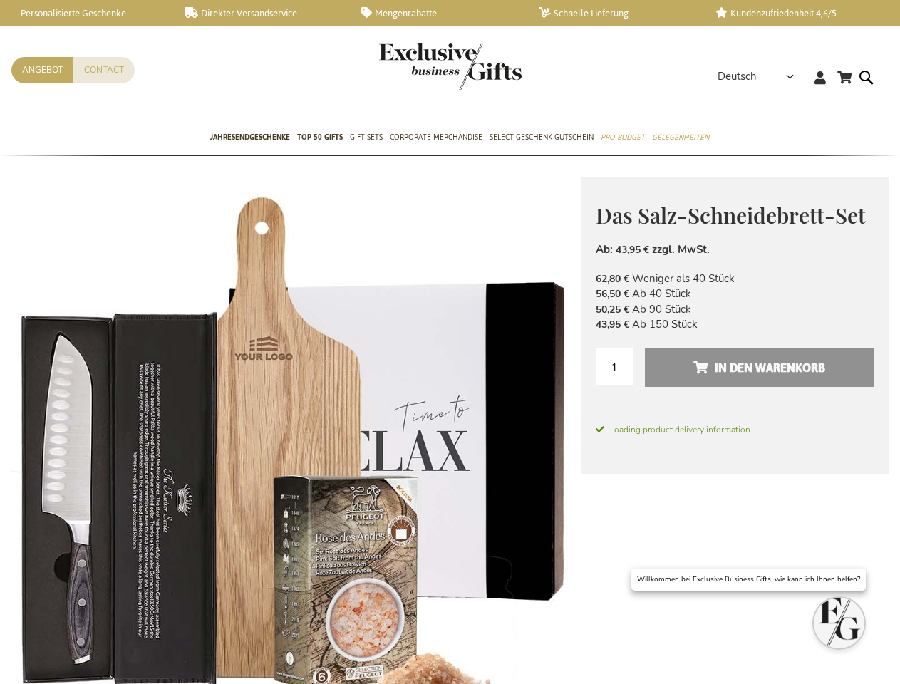 Image resolution: width=900 pixels, height=684 pixels. I want to click on span: Gift Sets, so click(366, 137).